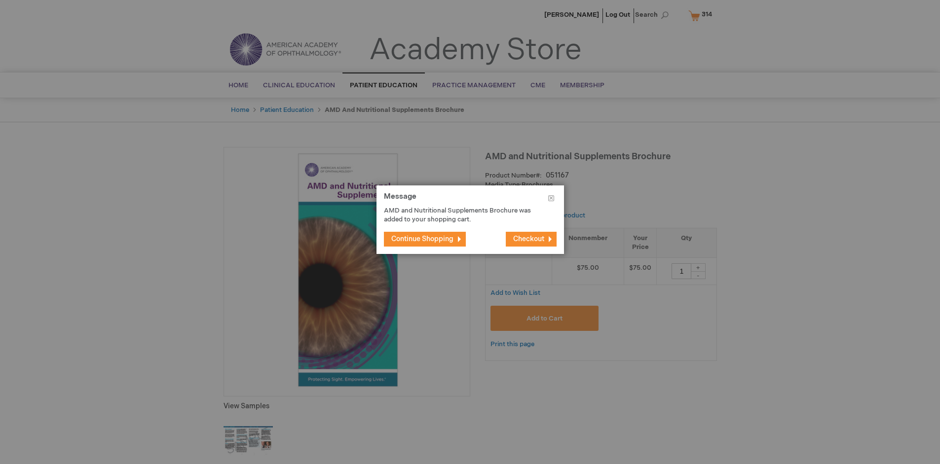 Image resolution: width=940 pixels, height=464 pixels. I want to click on span: Checkout, so click(528, 239).